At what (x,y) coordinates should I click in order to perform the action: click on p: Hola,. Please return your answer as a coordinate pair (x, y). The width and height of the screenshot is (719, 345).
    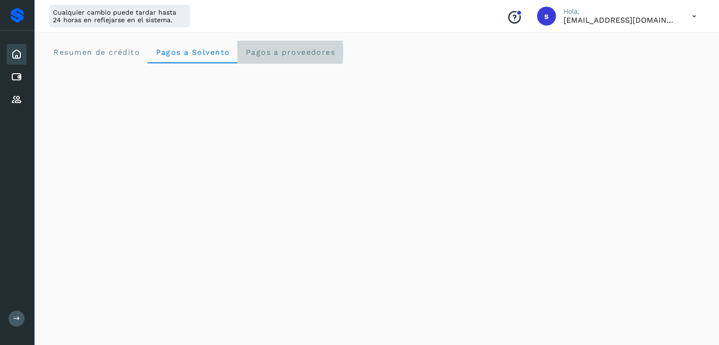
    Looking at the image, I should click on (620, 11).